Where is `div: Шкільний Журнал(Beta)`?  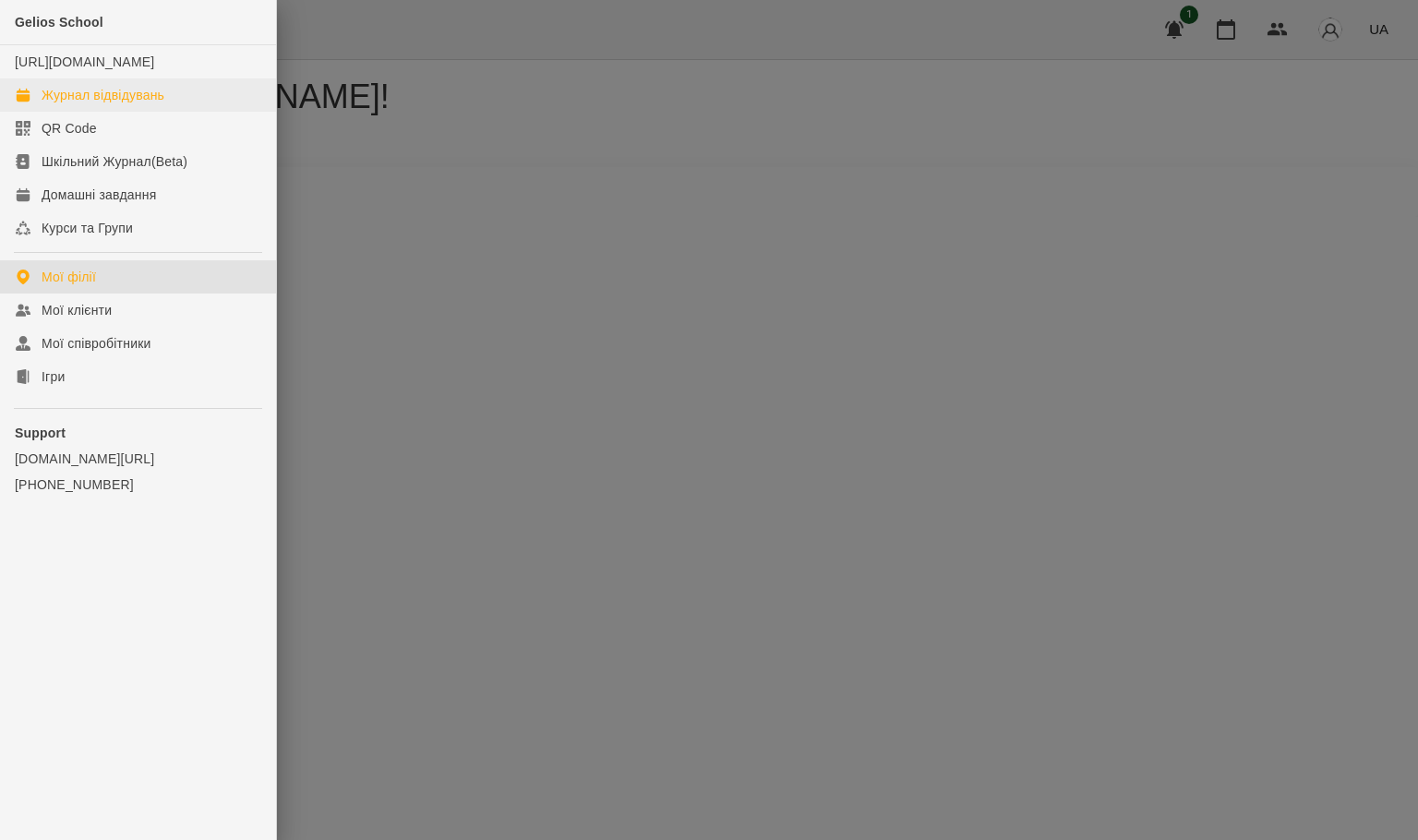 div: Шкільний Журнал(Beta) is located at coordinates (115, 161).